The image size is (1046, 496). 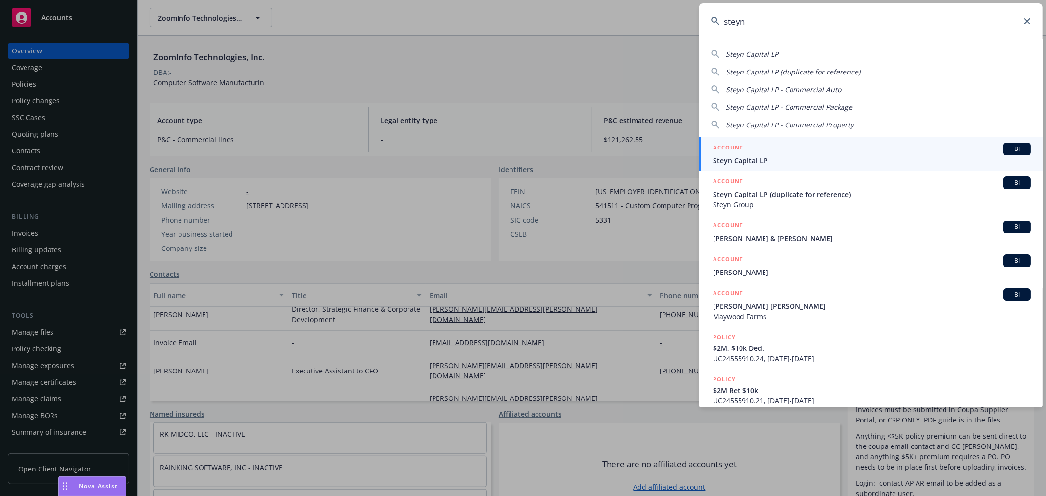 I want to click on span: Steyn Group, so click(x=872, y=205).